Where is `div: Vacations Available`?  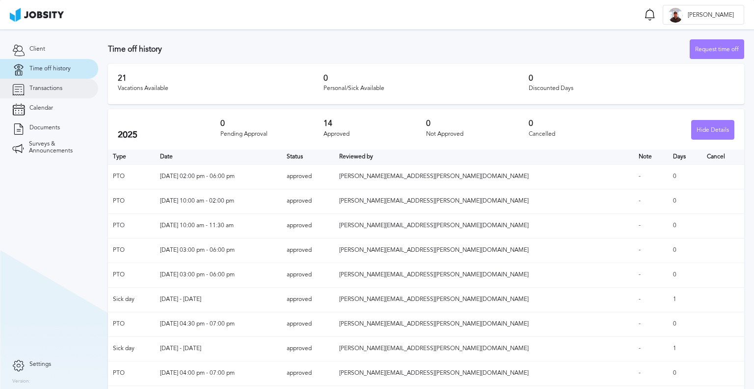
div: Vacations Available is located at coordinates (221, 88).